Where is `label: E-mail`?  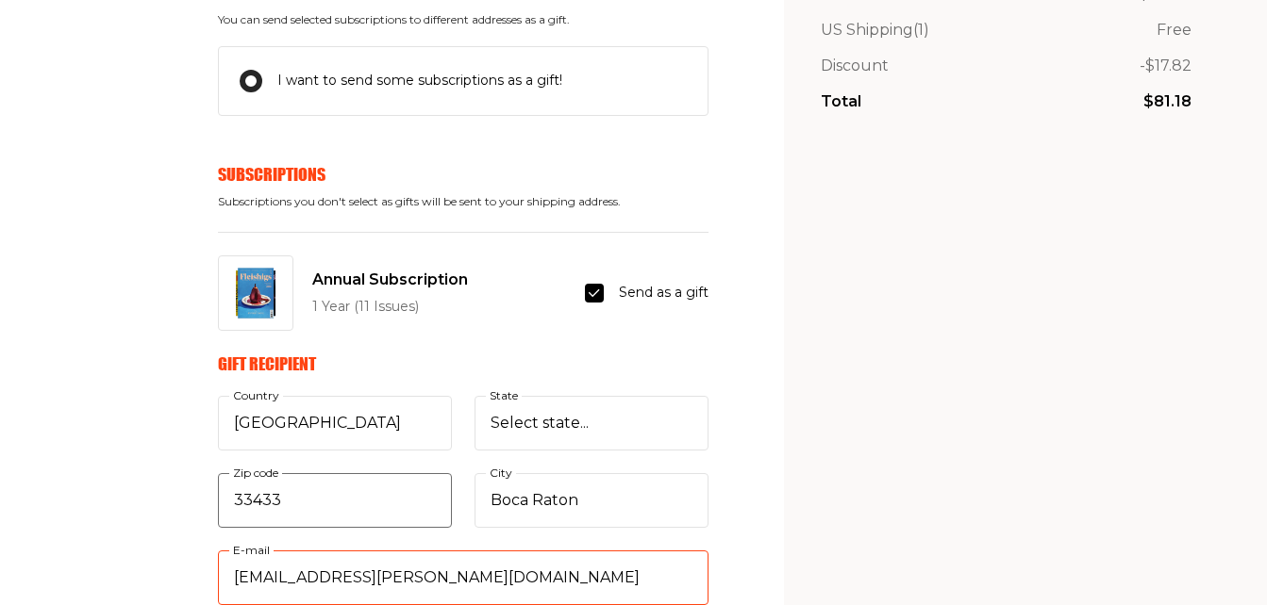 label: E-mail is located at coordinates (251, 551).